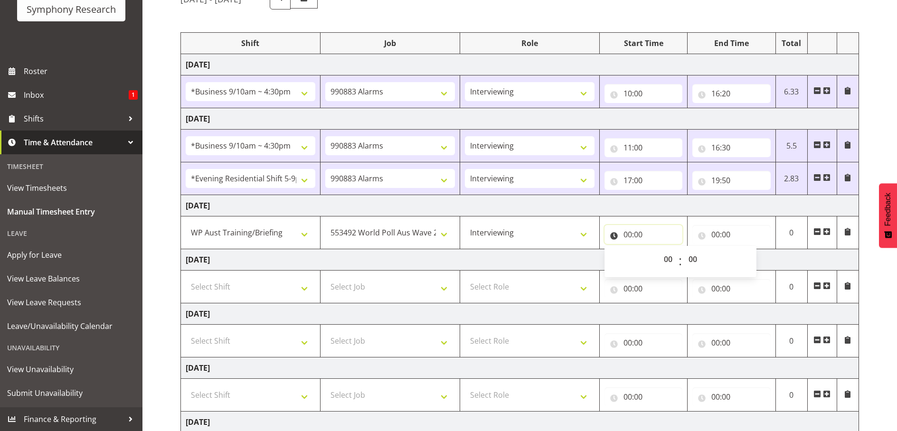 The image size is (897, 431). I want to click on div: Shift, so click(250, 43).